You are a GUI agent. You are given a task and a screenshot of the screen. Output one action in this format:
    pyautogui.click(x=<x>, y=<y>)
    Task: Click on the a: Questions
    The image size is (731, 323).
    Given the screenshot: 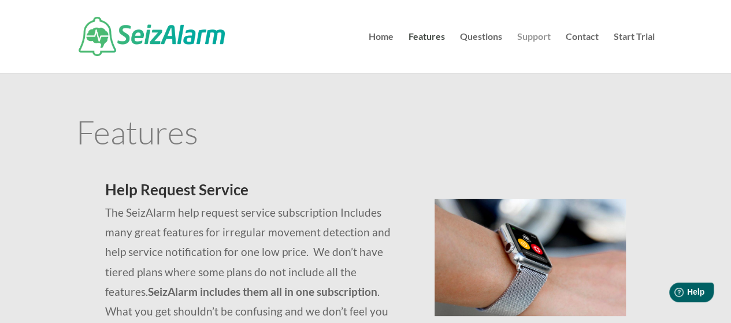 What is the action you would take?
    pyautogui.click(x=481, y=53)
    